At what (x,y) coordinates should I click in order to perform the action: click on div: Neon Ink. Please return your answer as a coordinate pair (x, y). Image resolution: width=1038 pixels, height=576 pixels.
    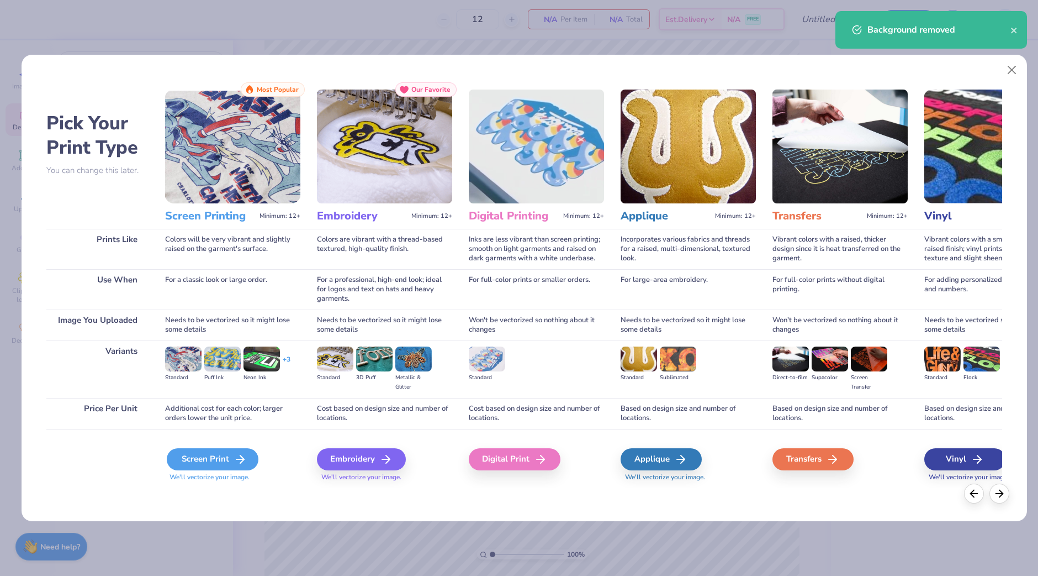
    Looking at the image, I should click on (262, 377).